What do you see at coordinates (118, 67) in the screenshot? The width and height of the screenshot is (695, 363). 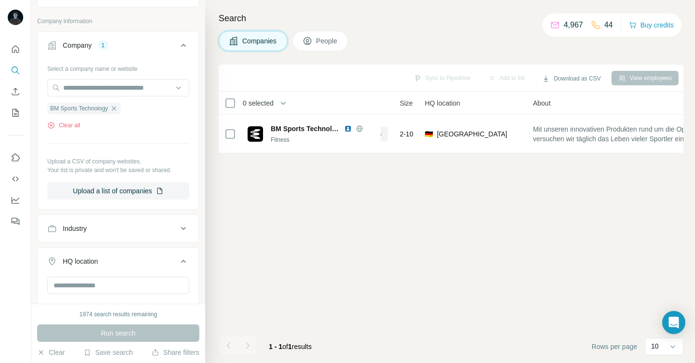 I see `div: Select a company name or website` at bounding box center [118, 67].